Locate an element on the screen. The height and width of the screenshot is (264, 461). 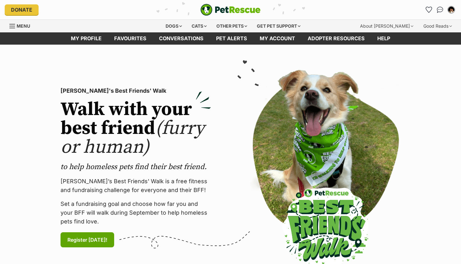
a: Donate is located at coordinates (22, 10).